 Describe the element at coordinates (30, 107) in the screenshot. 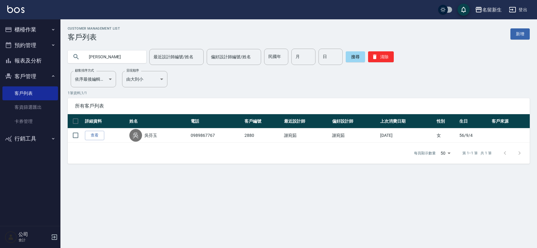

I see `a: 客資篩選匯出` at that location.